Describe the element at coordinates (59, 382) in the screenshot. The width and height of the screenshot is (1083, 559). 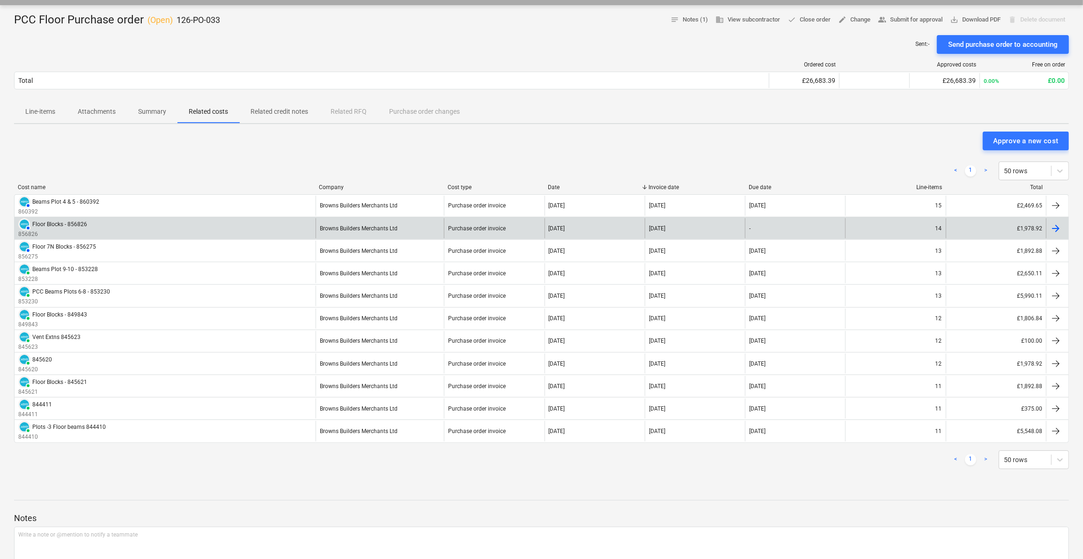
I see `div: Floor Blocks - 845621` at that location.